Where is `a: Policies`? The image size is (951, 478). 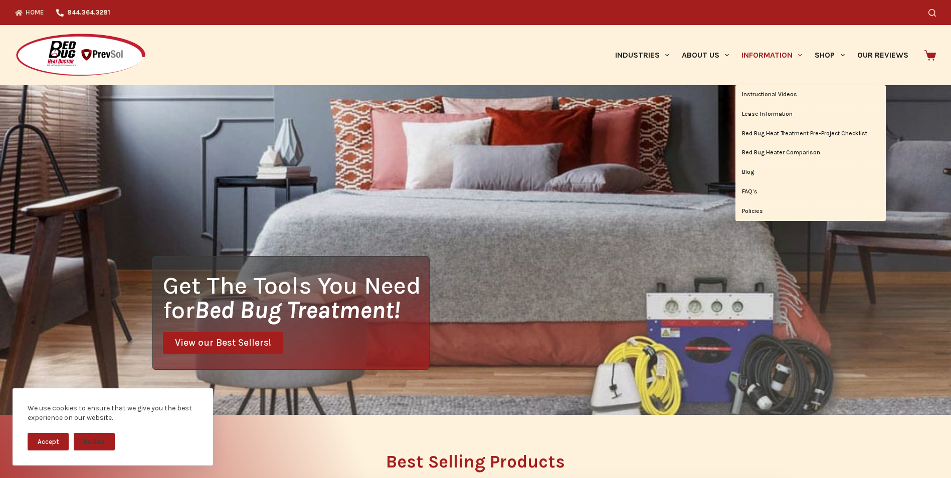
a: Policies is located at coordinates (810, 211).